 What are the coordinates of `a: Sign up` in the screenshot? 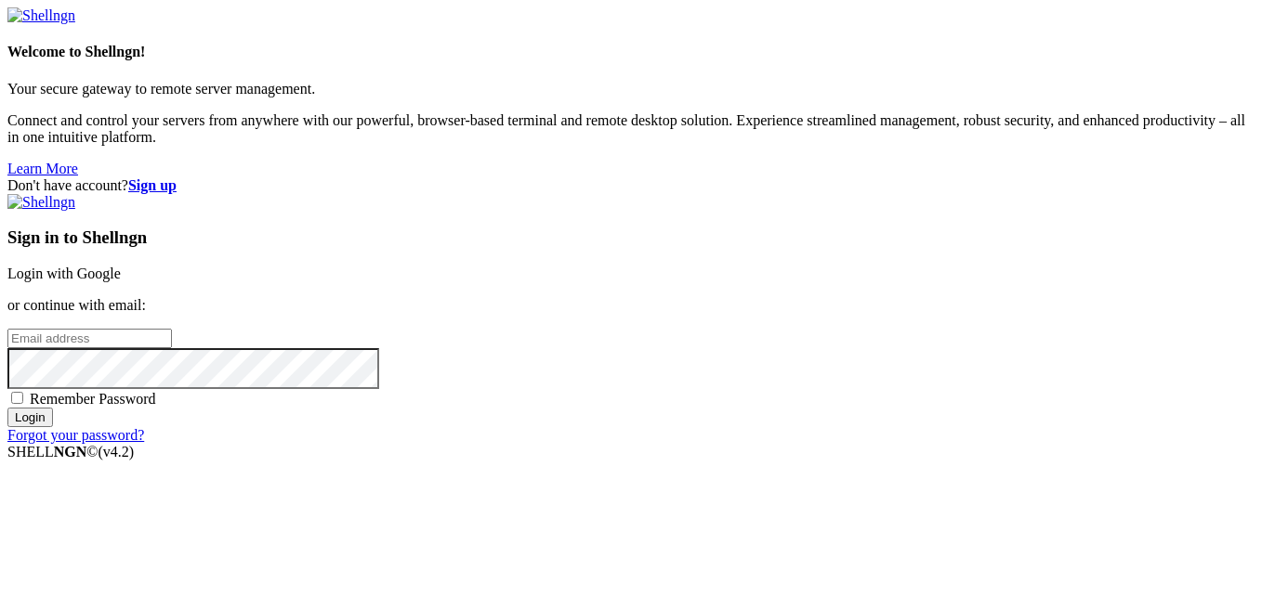 It's located at (152, 185).